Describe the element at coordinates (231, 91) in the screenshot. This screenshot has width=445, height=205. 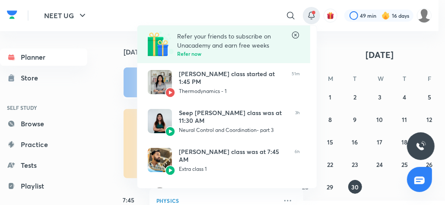
I see `div: Thermodynamics - 1` at that location.